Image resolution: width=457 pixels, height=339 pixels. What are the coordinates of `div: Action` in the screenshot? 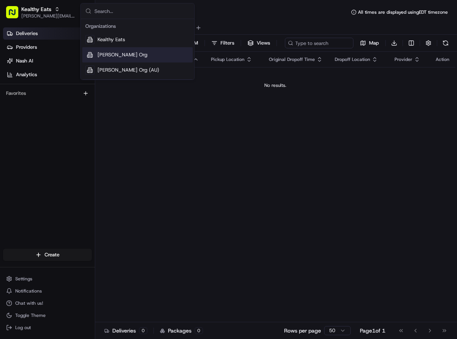 It's located at (442, 59).